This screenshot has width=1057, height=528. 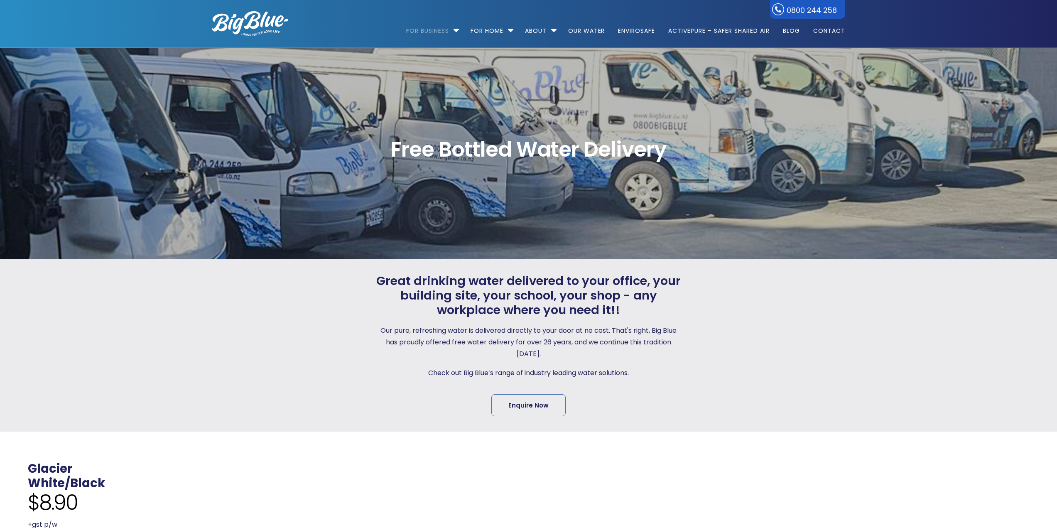 I want to click on a: Enquire Now, so click(x=528, y=405).